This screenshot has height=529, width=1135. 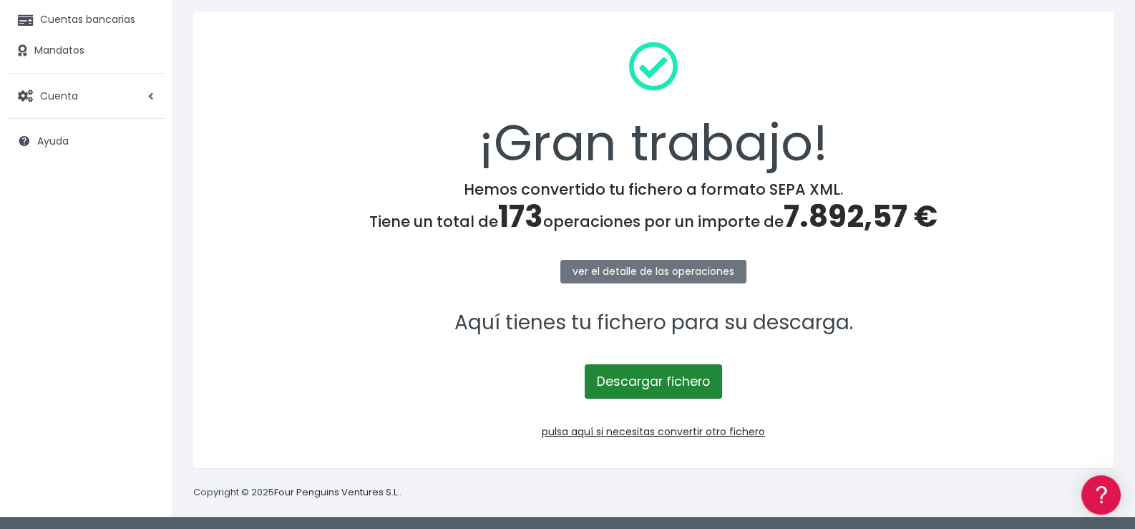 What do you see at coordinates (59, 95) in the screenshot?
I see `span: Cuenta` at bounding box center [59, 95].